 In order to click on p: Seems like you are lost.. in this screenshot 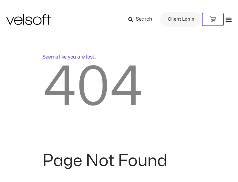, I will do `click(119, 57)`.